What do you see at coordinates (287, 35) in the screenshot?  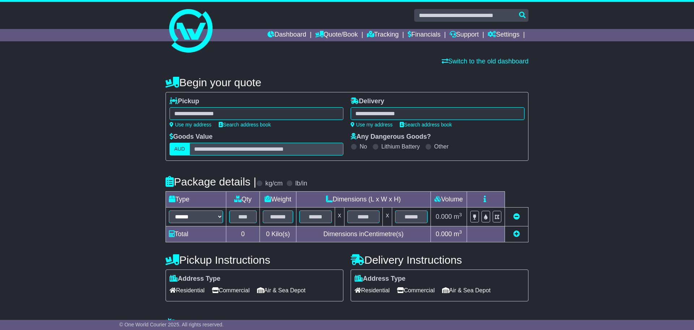 I see `a: Dashboard` at bounding box center [287, 35].